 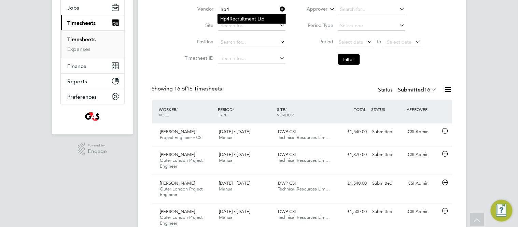 I want to click on span: Jobs, so click(x=73, y=8).